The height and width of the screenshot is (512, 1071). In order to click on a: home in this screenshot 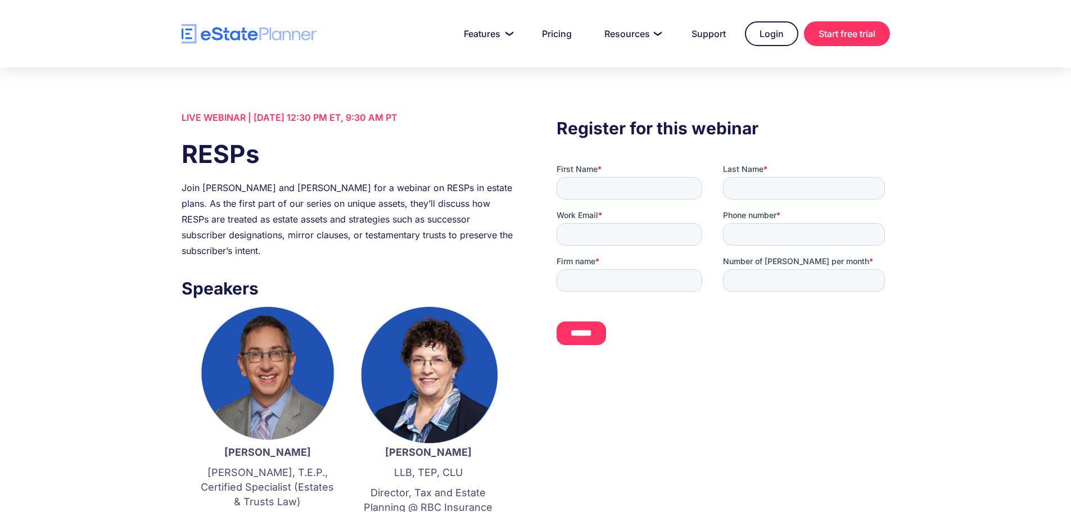, I will do `click(249, 34)`.